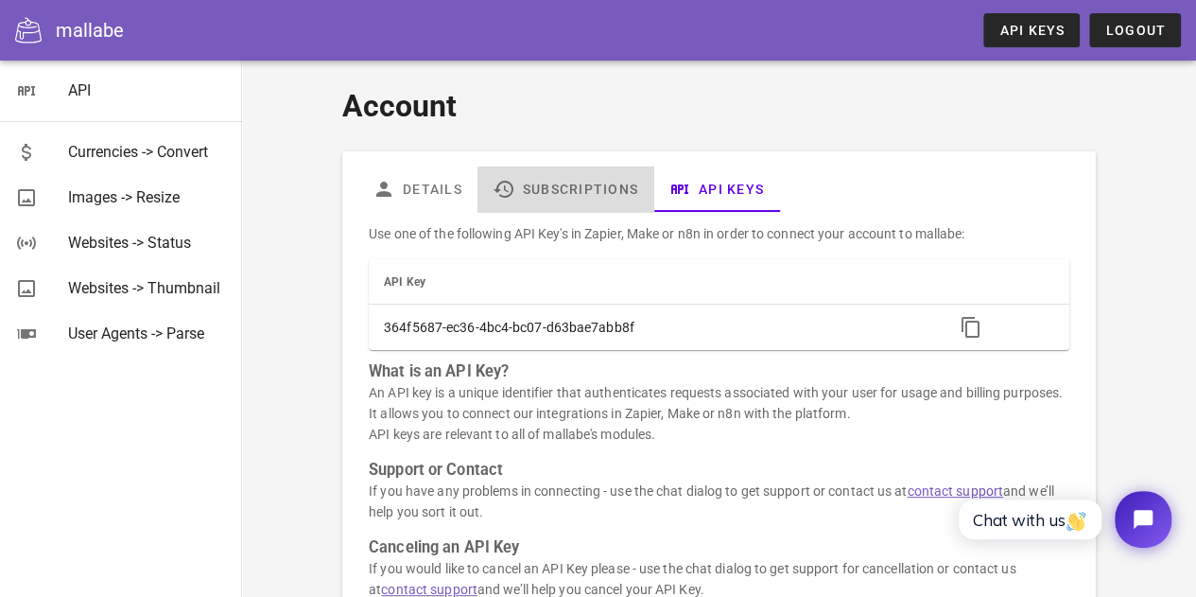 This screenshot has width=1196, height=597. I want to click on h3: Canceling an API Key, so click(719, 548).